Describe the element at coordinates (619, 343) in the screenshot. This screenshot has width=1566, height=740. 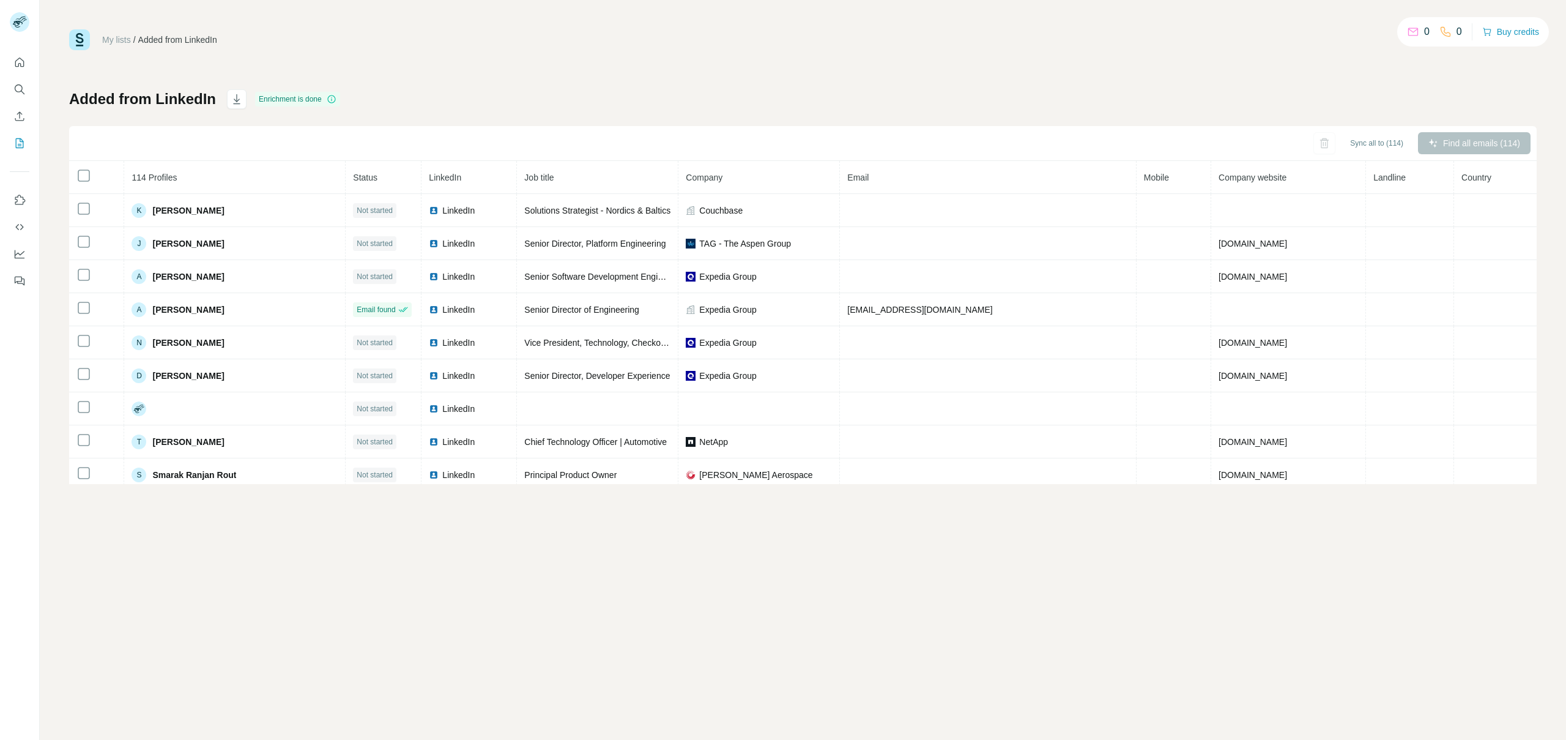
I see `span: Vice President, Technology, Checkout Experience` at that location.